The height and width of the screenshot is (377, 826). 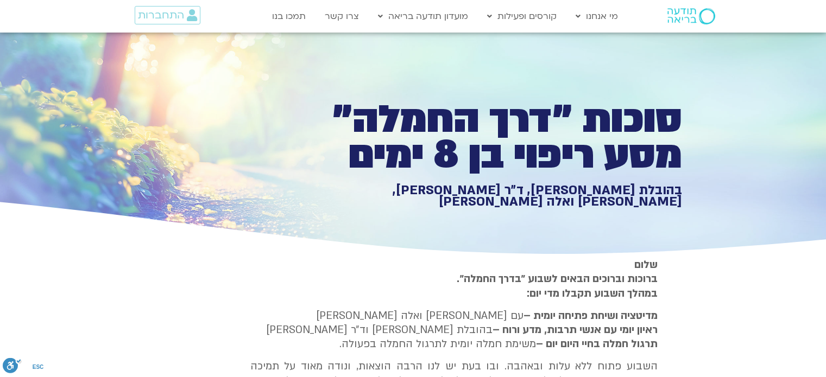 What do you see at coordinates (167, 15) in the screenshot?
I see `a: התחברות` at bounding box center [167, 15].